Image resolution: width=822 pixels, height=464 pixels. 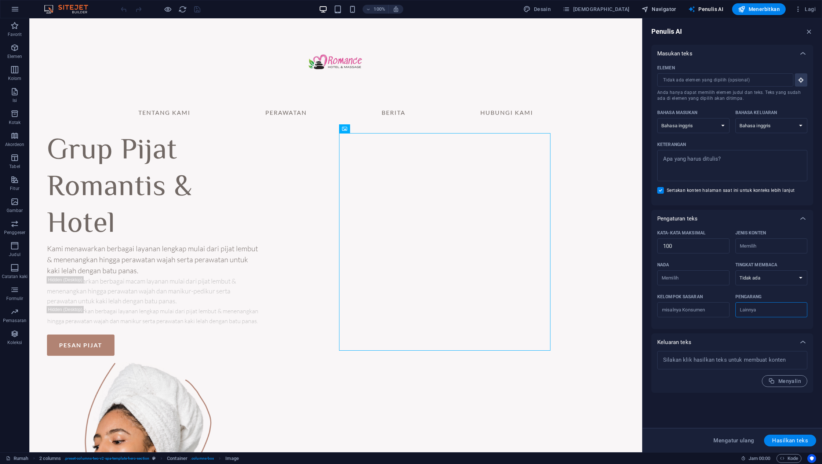 I want to click on font: Masukan teks, so click(x=675, y=54).